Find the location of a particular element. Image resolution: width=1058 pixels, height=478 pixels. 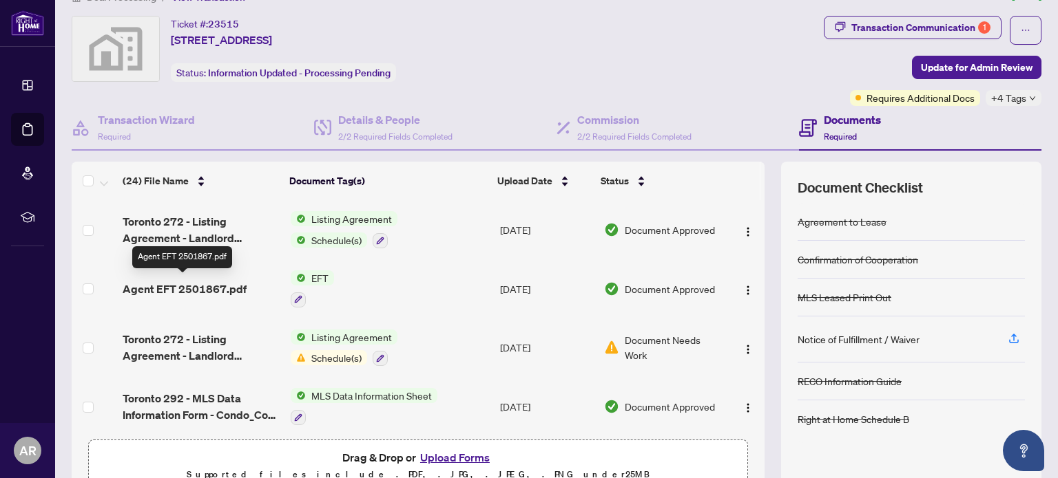

div: Agreement to Lease is located at coordinates (841, 222).